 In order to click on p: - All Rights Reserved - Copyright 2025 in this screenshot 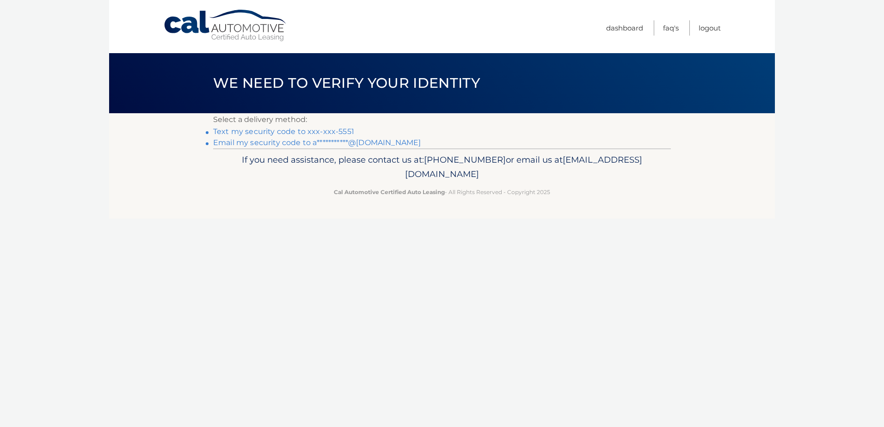, I will do `click(442, 192)`.